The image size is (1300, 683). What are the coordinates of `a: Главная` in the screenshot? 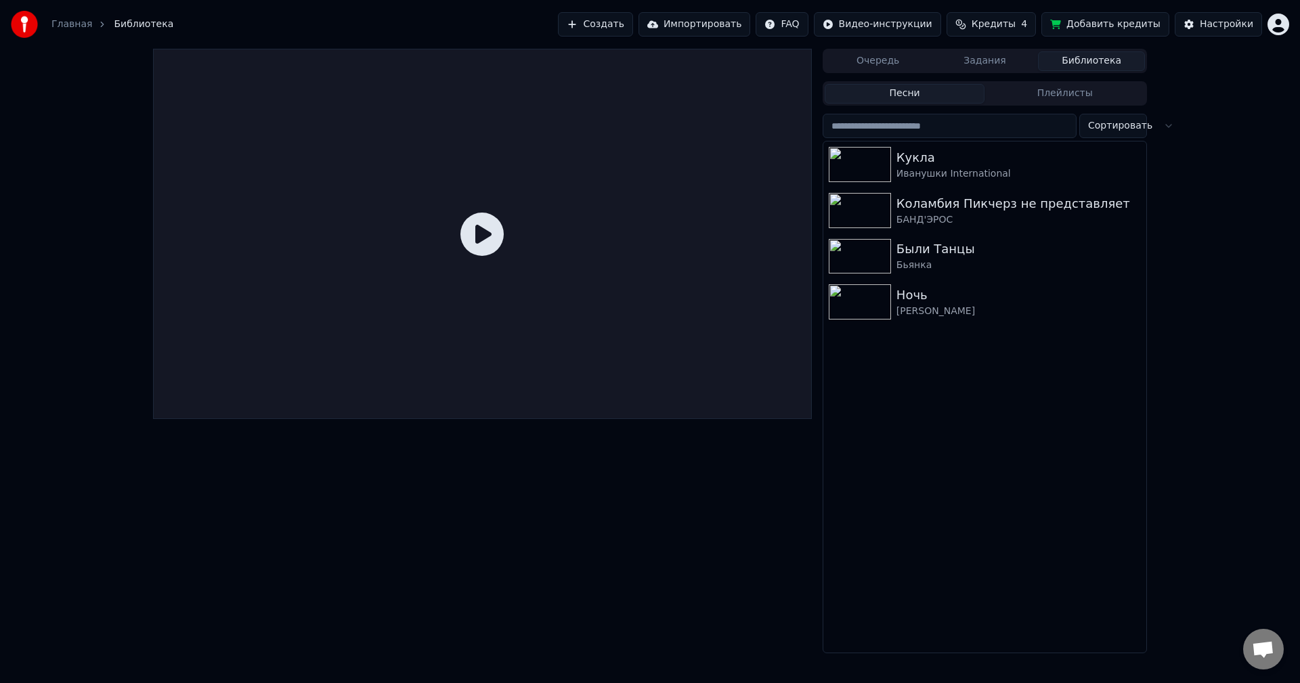 It's located at (72, 24).